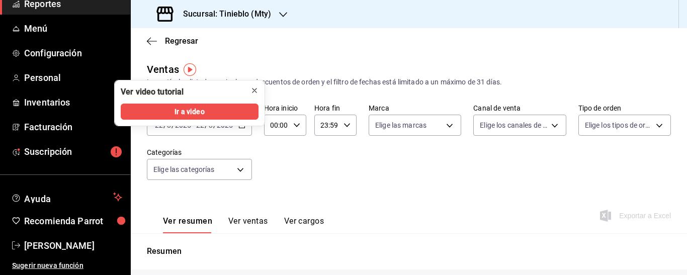 Image resolution: width=687 pixels, height=275 pixels. I want to click on span: Suscripción, so click(73, 151).